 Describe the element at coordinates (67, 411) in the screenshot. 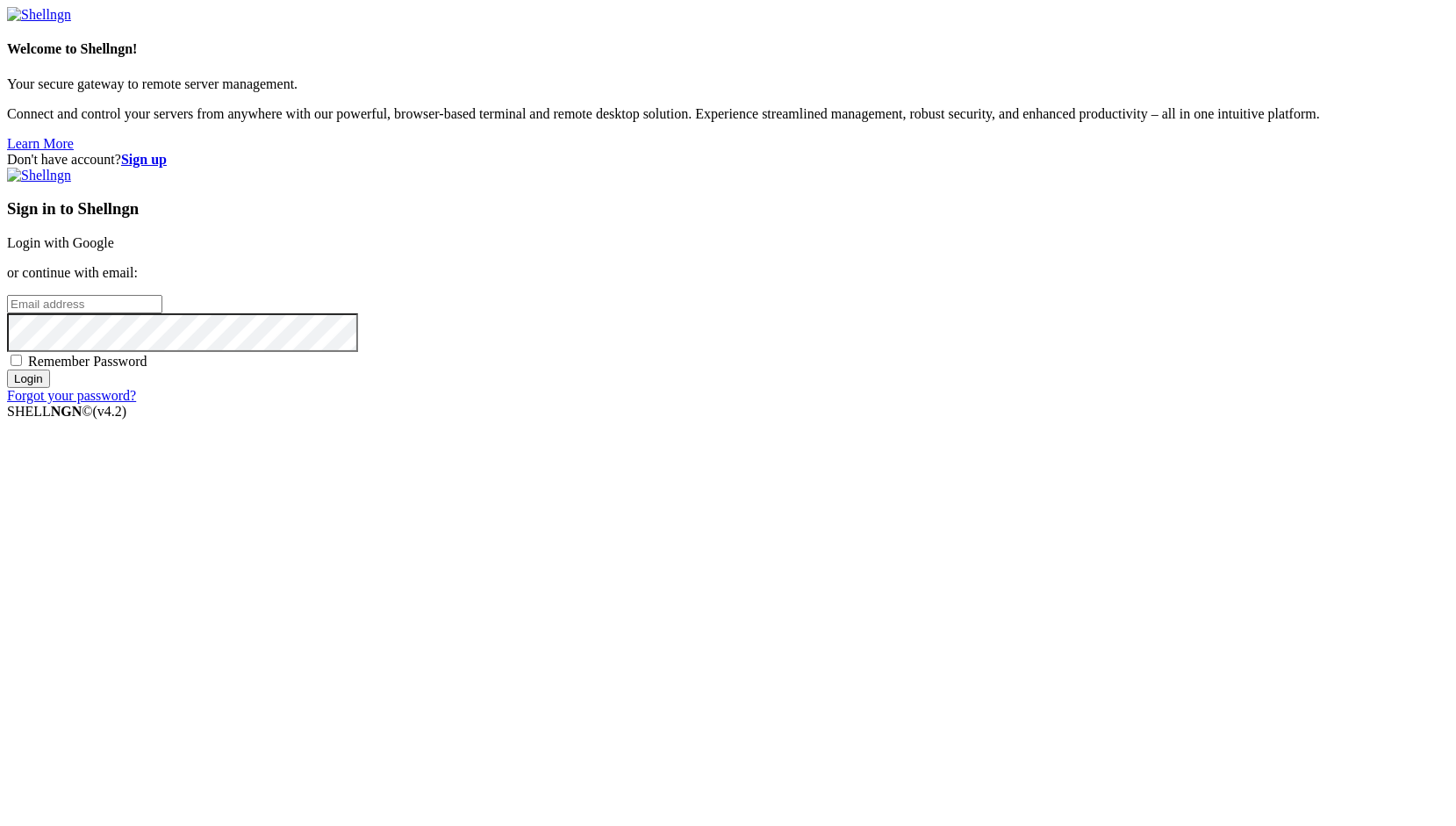

I see `b: NGN` at that location.